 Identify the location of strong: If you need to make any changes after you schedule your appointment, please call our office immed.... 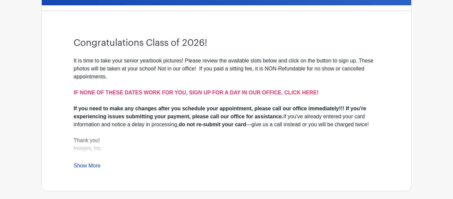
(220, 112).